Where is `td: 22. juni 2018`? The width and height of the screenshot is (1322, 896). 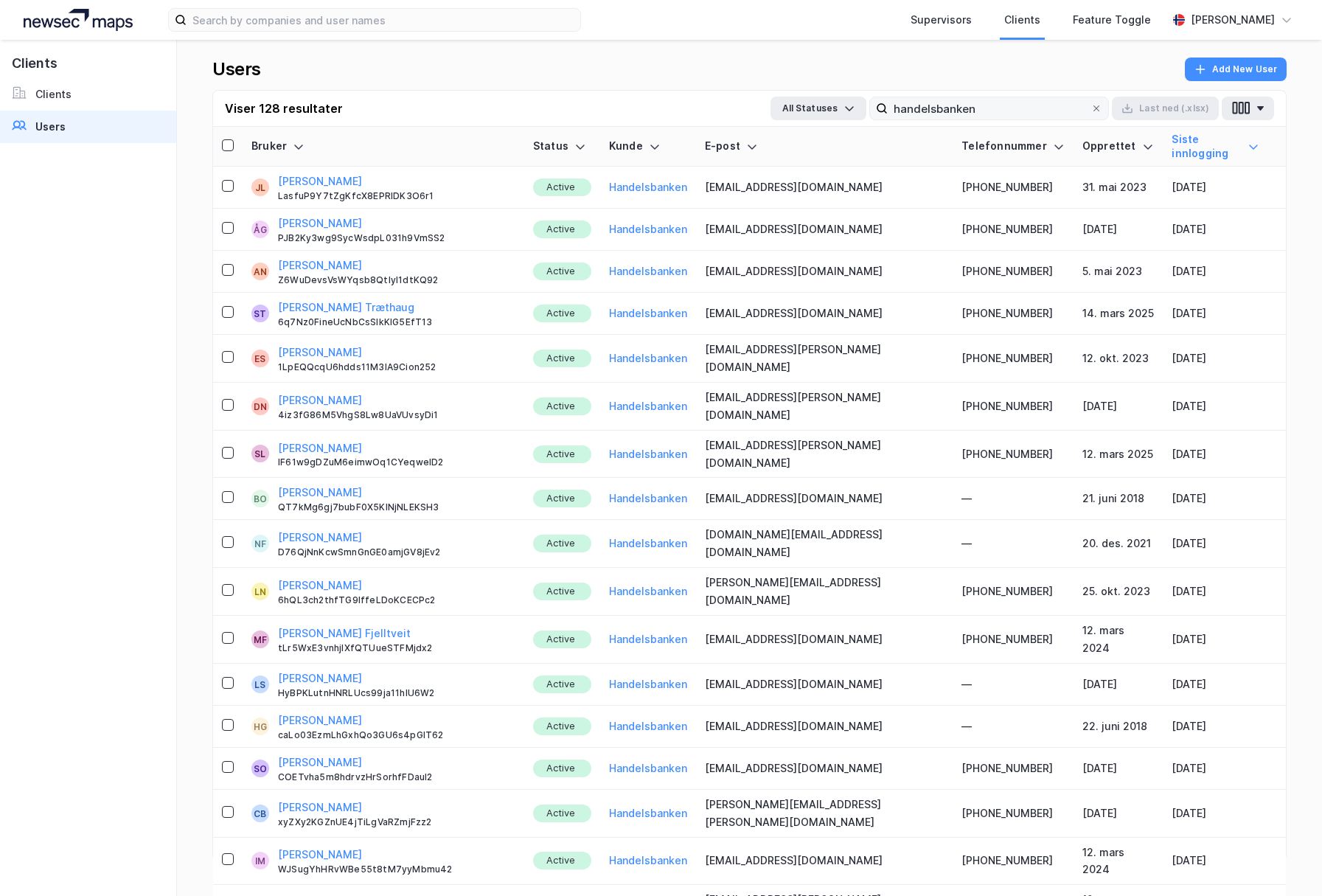
td: 22. juni 2018 is located at coordinates (1119, 727).